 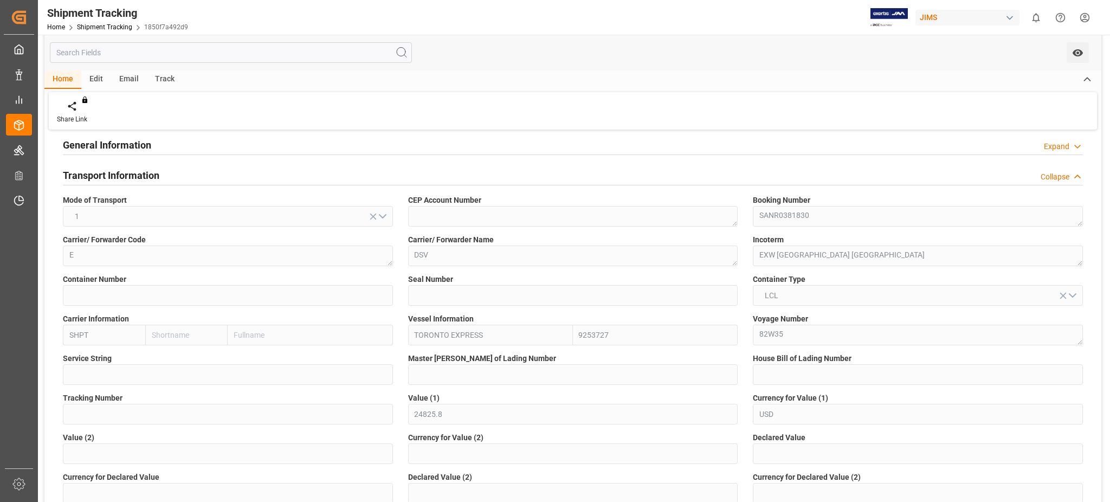 What do you see at coordinates (573, 256) in the screenshot?
I see `textarea: DSV` at bounding box center [573, 256].